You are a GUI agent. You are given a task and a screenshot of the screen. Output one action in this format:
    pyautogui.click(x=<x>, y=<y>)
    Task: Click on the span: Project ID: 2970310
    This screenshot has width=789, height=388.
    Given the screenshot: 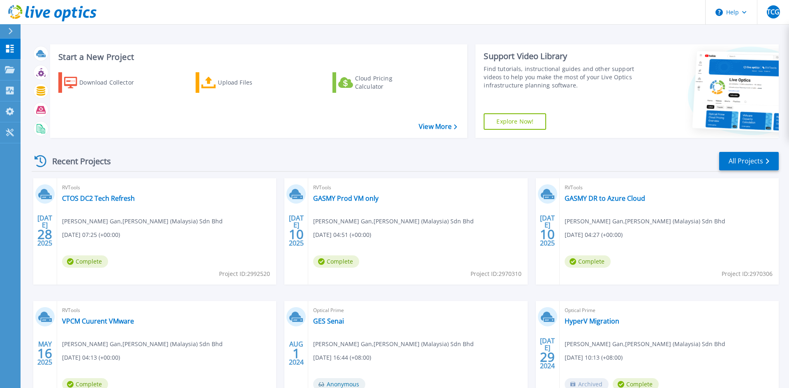 What is the action you would take?
    pyautogui.click(x=496, y=274)
    